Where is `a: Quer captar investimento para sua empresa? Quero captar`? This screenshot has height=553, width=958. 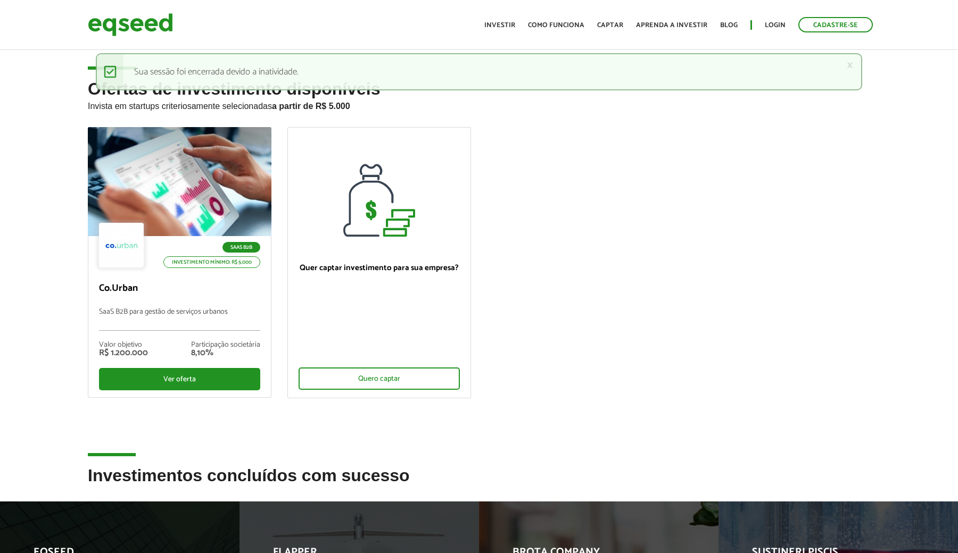
a: Quer captar investimento para sua empresa? Quero captar is located at coordinates (379, 263).